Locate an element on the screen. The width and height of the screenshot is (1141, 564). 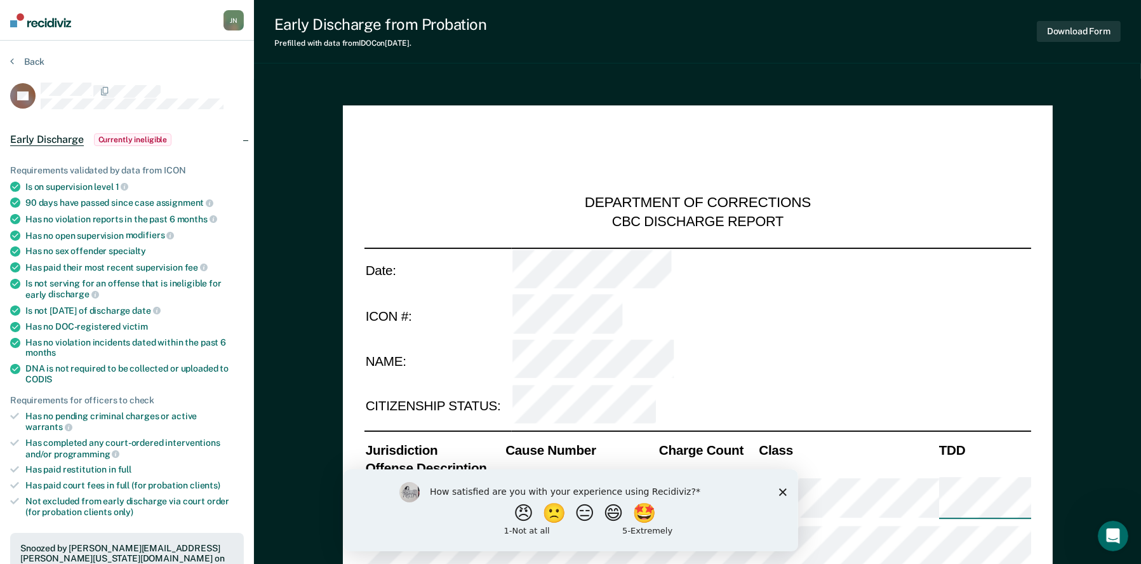
div: Not excluded from early discharge via court order (for probation clients is located at coordinates (135, 507).